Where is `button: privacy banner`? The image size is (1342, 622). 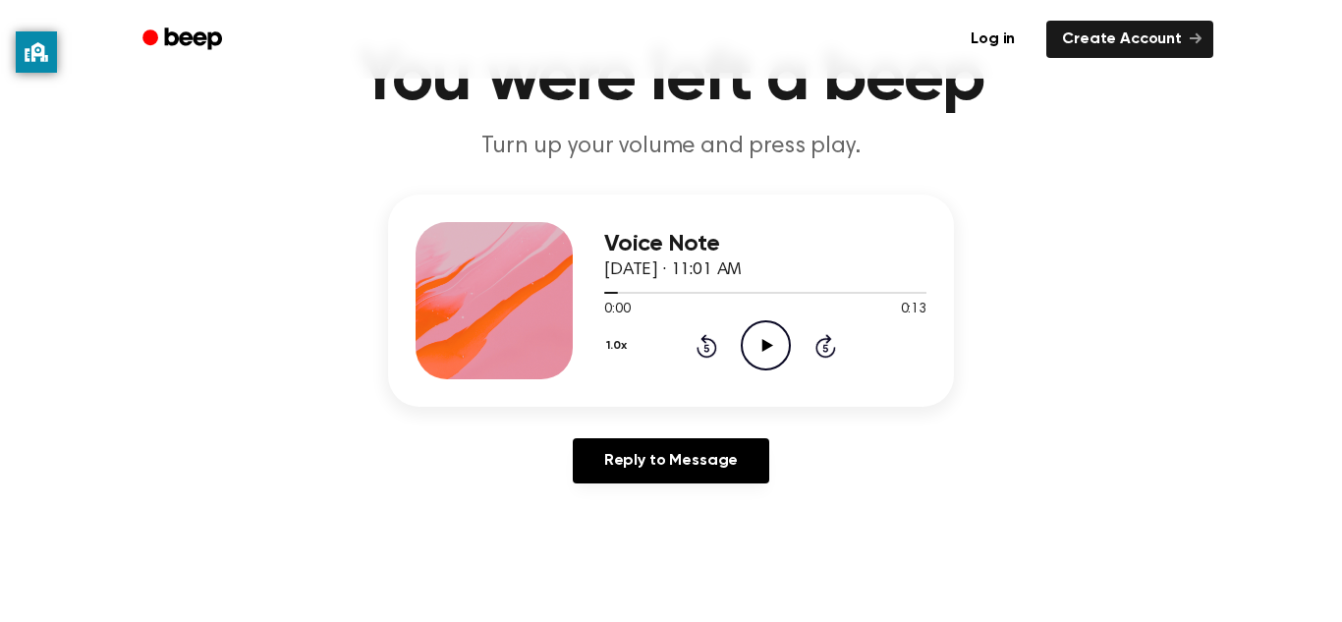
button: privacy banner is located at coordinates (36, 52).